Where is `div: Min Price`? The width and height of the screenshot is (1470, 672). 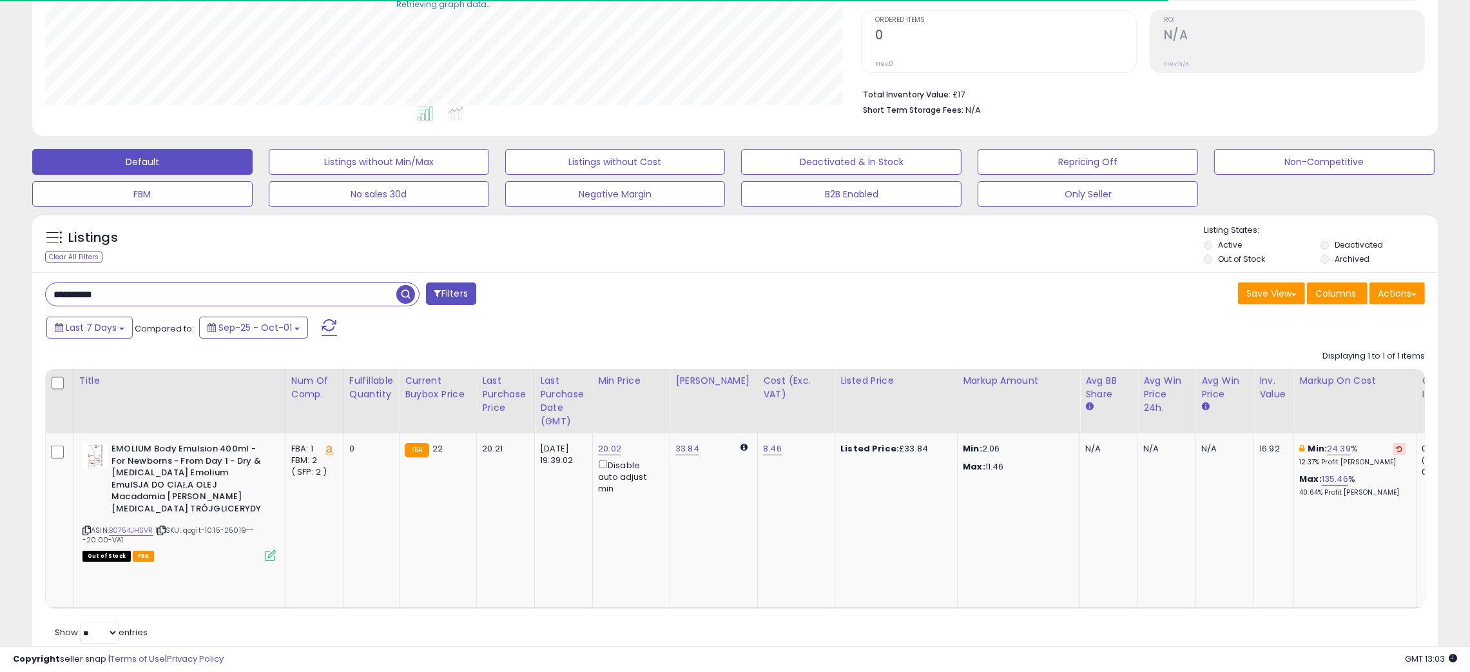 div: Min Price is located at coordinates (631, 380).